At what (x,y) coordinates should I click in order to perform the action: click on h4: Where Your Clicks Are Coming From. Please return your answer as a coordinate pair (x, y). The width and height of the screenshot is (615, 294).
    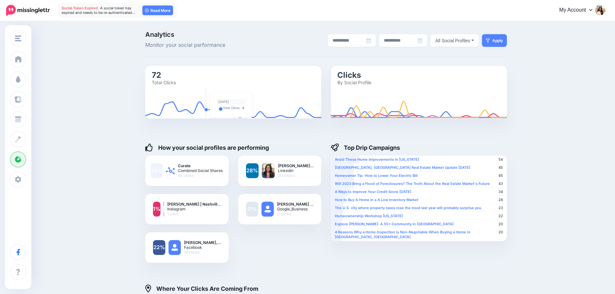
    Looking at the image, I should click on (202, 289).